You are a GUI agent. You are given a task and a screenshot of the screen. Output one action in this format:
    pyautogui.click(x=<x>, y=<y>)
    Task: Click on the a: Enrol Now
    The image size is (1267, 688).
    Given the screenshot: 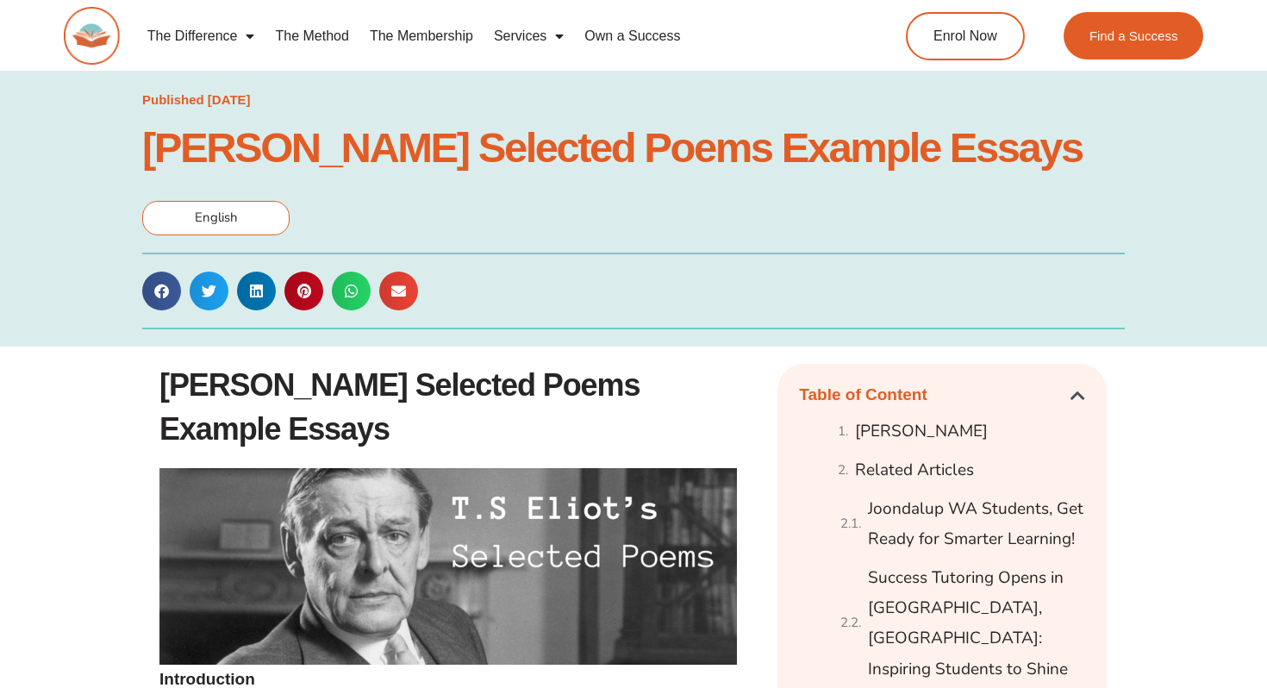 What is the action you would take?
    pyautogui.click(x=965, y=36)
    